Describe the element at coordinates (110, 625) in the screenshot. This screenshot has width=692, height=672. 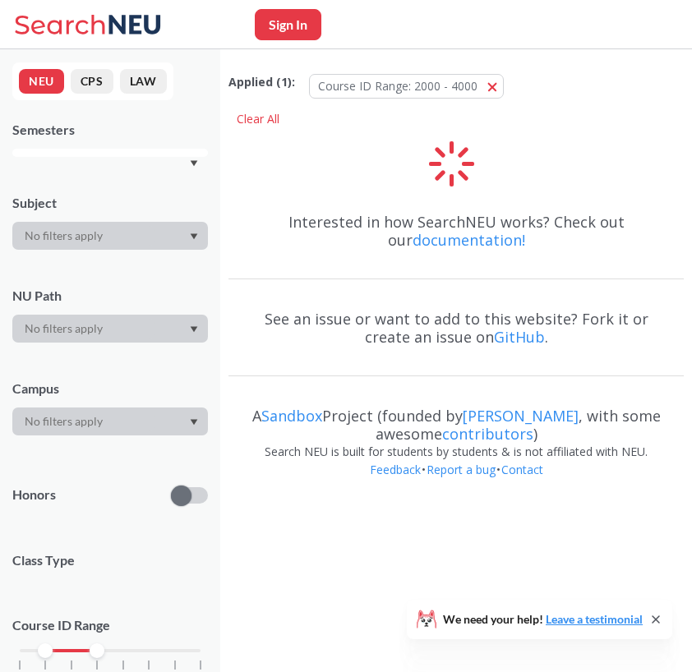
I see `p: Course ID Range` at that location.